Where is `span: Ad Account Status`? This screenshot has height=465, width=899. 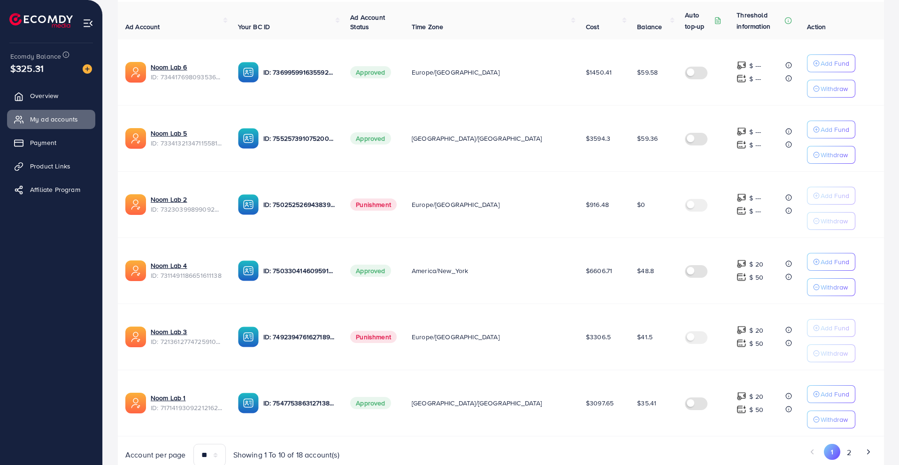
span: Ad Account Status is located at coordinates (368, 22).